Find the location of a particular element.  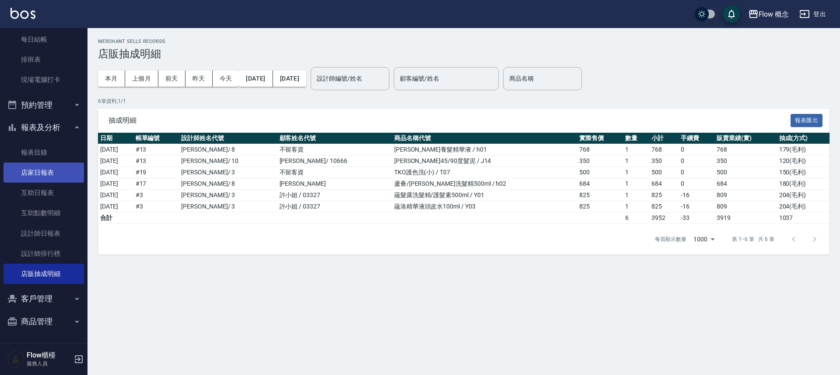

p: 服務人員 is located at coordinates (49, 363).